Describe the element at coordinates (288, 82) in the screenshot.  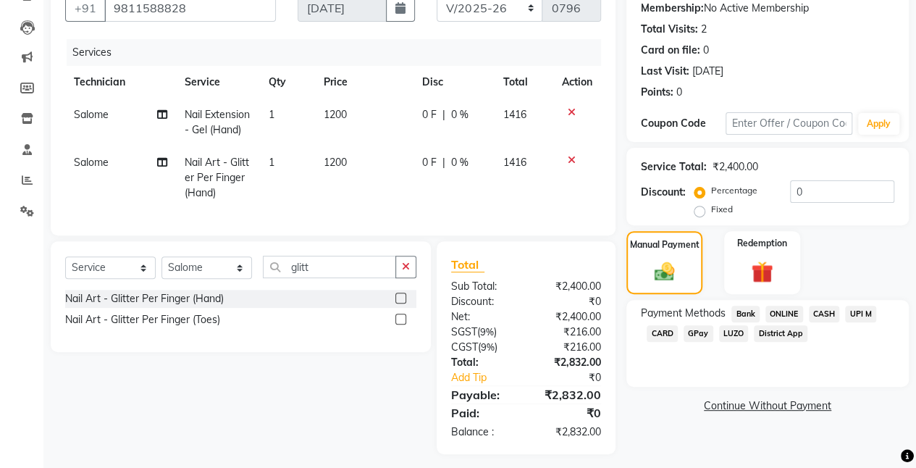
I see `th: Qty` at that location.